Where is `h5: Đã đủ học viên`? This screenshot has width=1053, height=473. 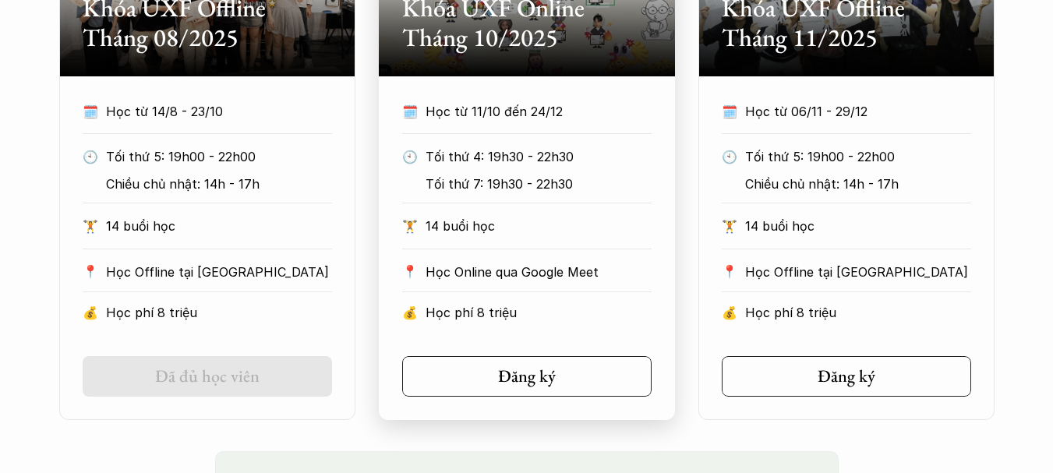 h5: Đã đủ học viên is located at coordinates (207, 377).